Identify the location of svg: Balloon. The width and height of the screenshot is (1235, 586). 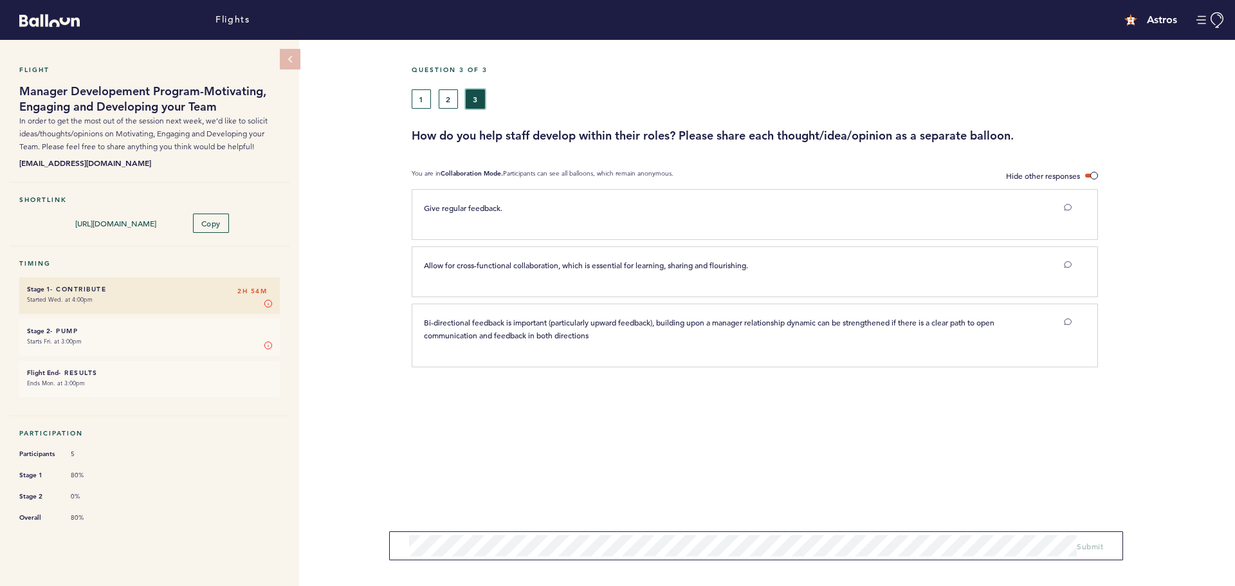
(50, 21).